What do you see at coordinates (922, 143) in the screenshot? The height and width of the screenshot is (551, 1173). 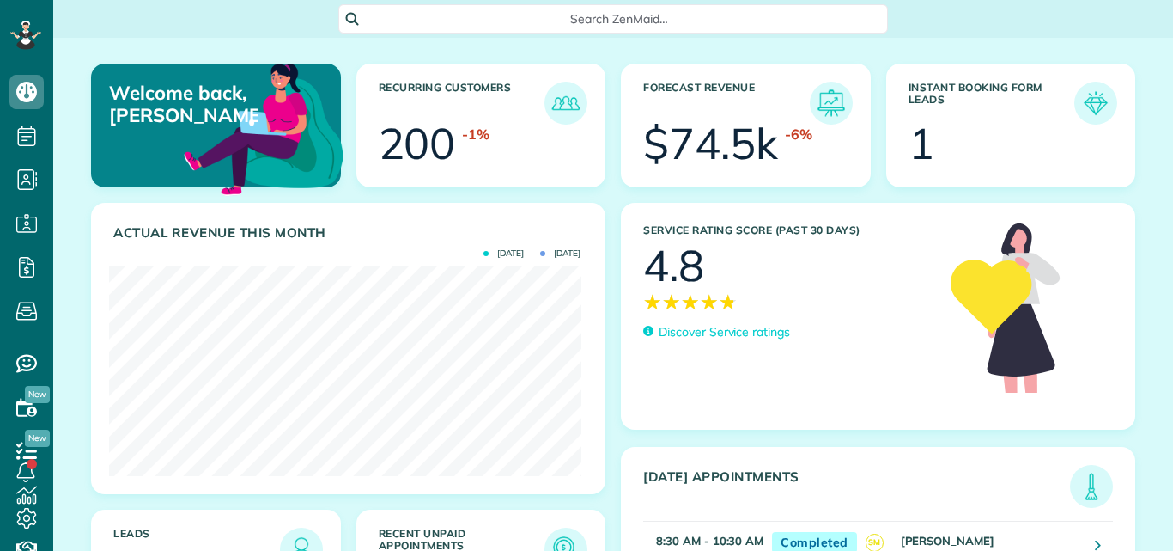 I see `div: 1` at bounding box center [922, 143].